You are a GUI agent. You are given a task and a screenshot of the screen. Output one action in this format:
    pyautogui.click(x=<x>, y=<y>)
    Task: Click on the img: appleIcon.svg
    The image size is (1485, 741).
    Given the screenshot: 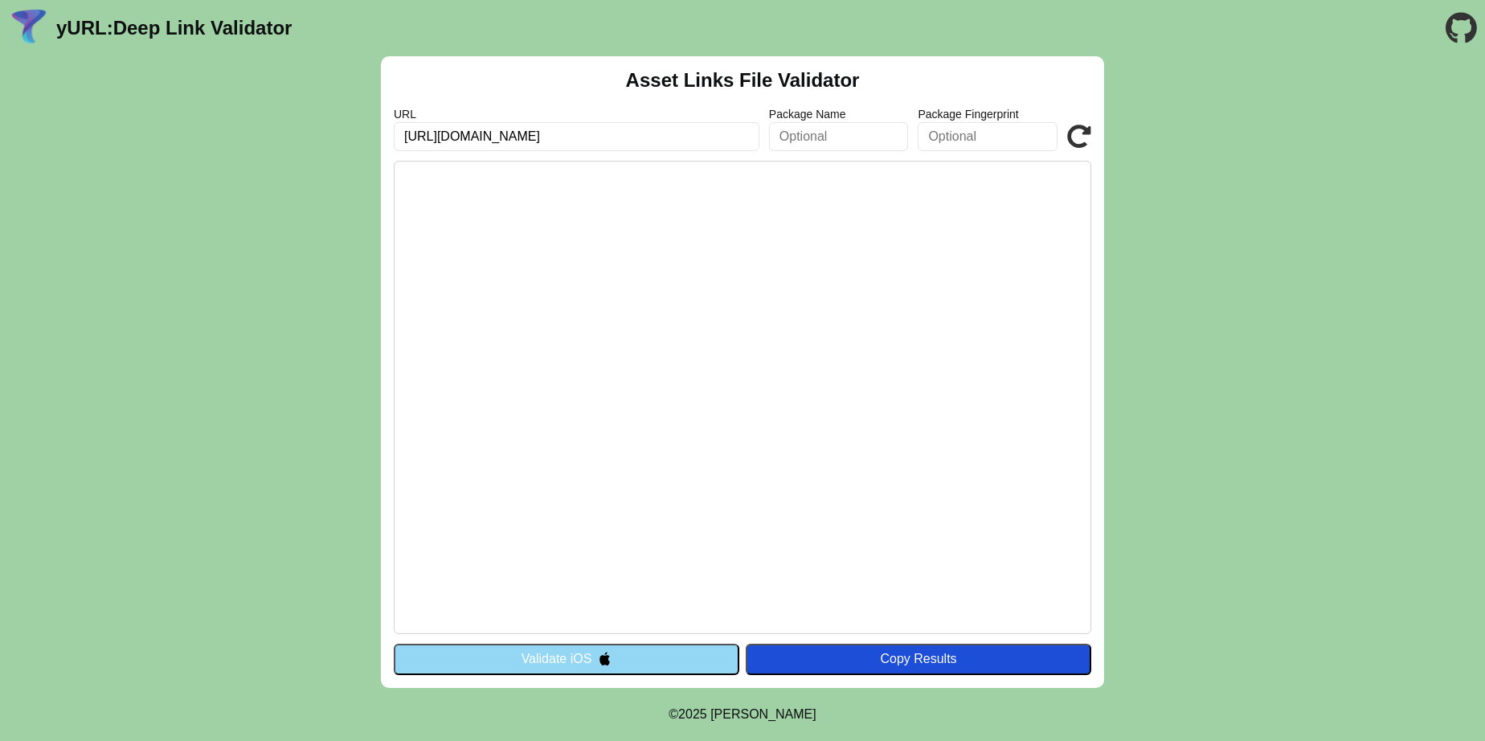 What is the action you would take?
    pyautogui.click(x=604, y=658)
    